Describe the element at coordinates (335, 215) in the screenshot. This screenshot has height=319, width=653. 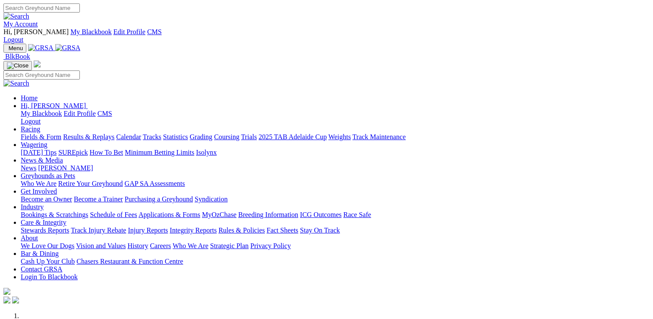
I see `div: Industry` at that location.